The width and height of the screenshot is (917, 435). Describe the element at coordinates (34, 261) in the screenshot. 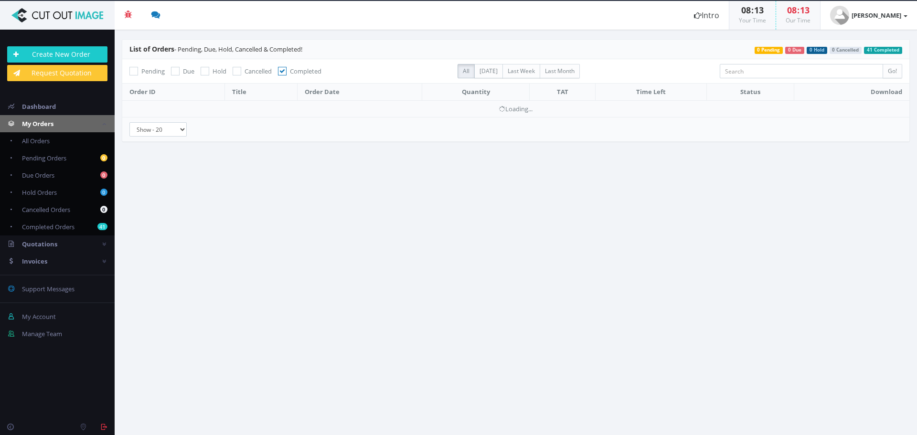

I see `span: Invoices` at that location.